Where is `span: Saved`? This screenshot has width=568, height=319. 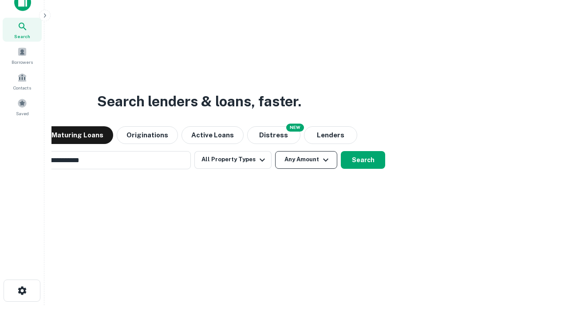 span: Saved is located at coordinates (22, 114).